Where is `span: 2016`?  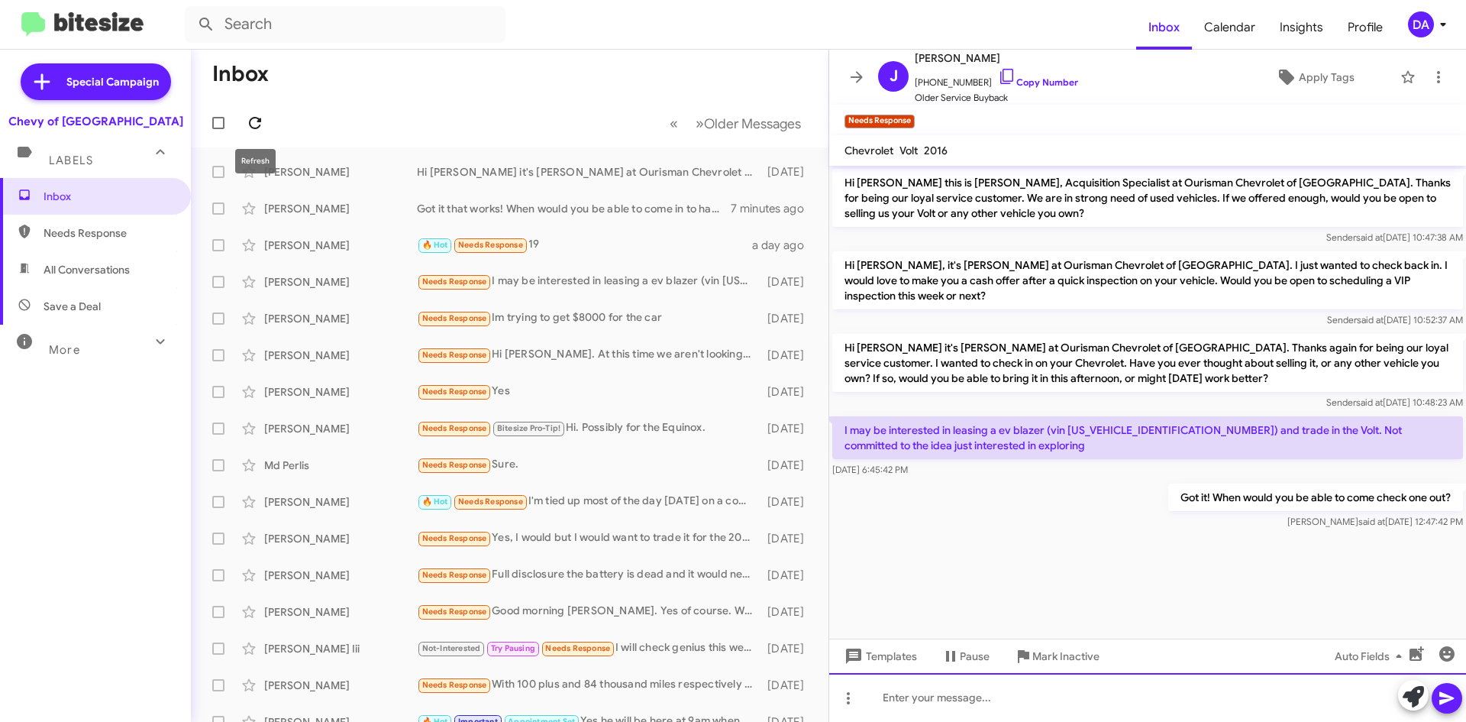
span: 2016 is located at coordinates (936, 150).